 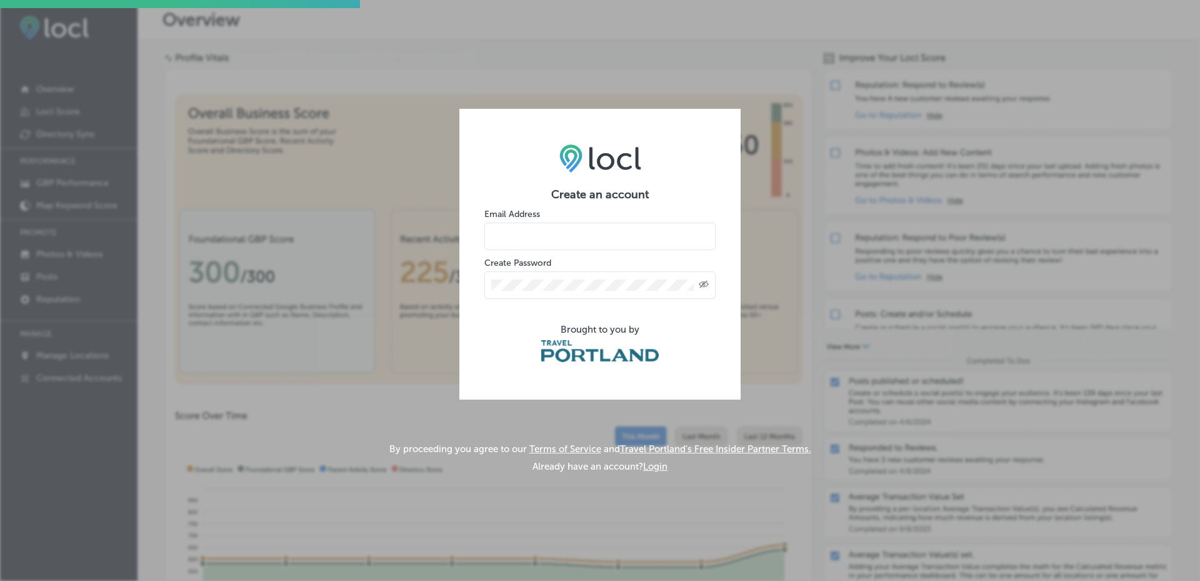 I want to click on a: Travel Portland's Free Insider Partner Terms., so click(x=716, y=449).